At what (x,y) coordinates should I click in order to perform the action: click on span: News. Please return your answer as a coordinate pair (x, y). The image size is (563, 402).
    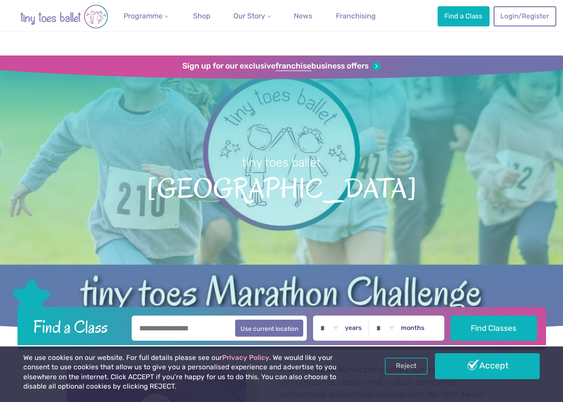
    Looking at the image, I should click on (303, 16).